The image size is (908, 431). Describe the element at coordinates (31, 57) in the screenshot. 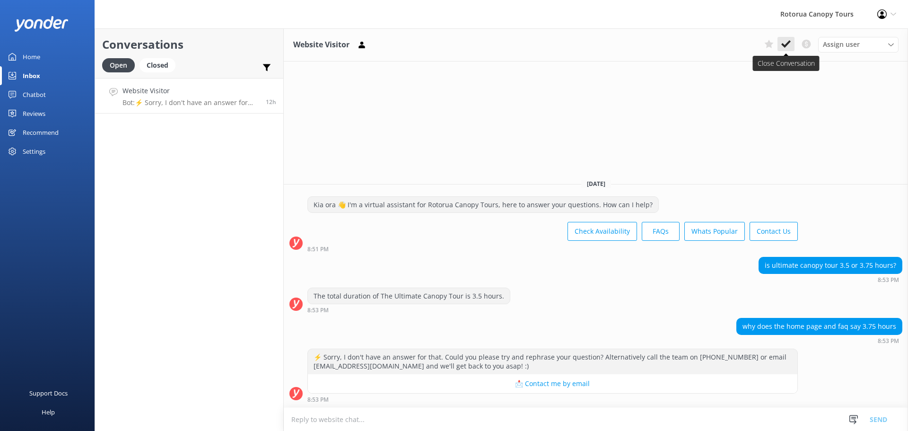

I see `div: Home` at that location.